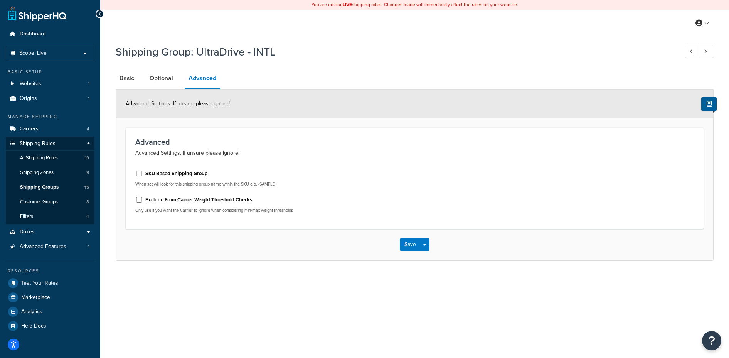 This screenshot has width=729, height=358. What do you see at coordinates (50, 232) in the screenshot?
I see `a: Boxes` at bounding box center [50, 232].